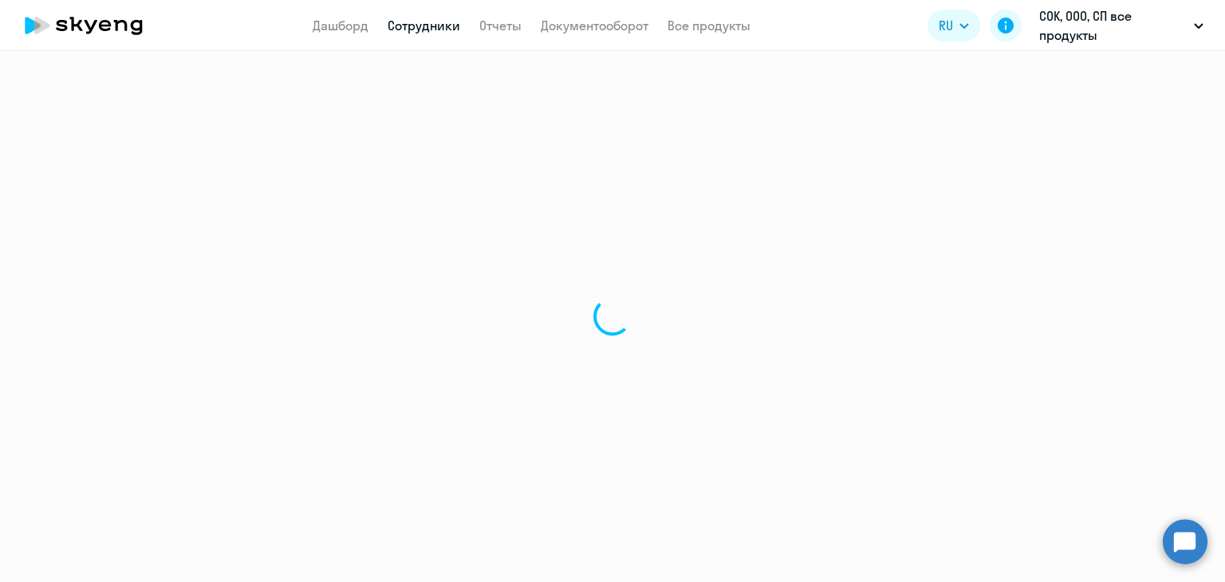 This screenshot has height=582, width=1225. Describe the element at coordinates (709, 26) in the screenshot. I see `a: Все продукты` at that location.